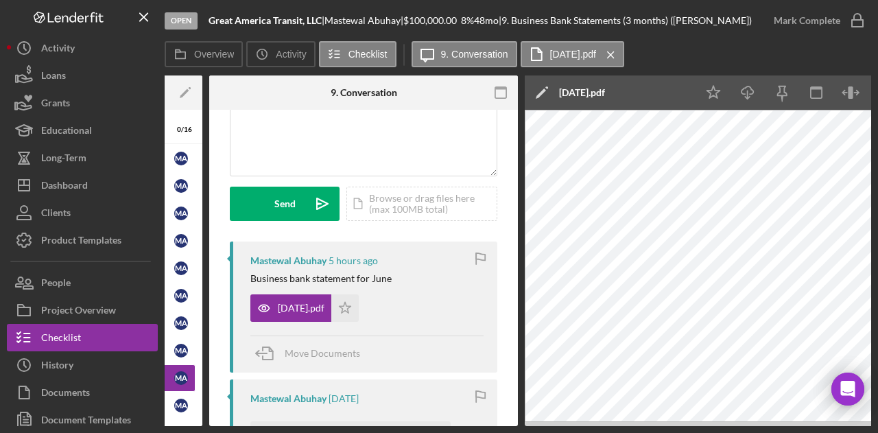 This screenshot has height=433, width=878. Describe the element at coordinates (64, 187) in the screenshot. I see `div: Dashboard` at that location.